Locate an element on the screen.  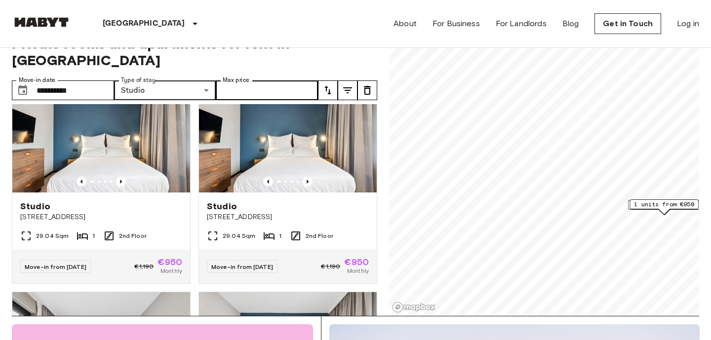
a: Log in is located at coordinates (688, 24).